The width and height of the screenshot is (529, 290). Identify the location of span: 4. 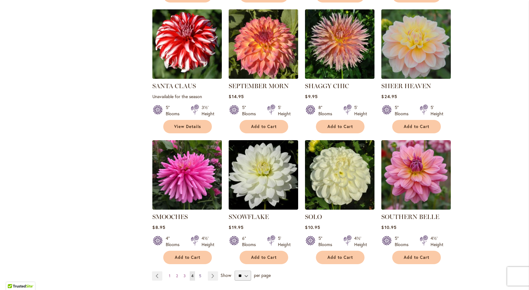
(192, 276).